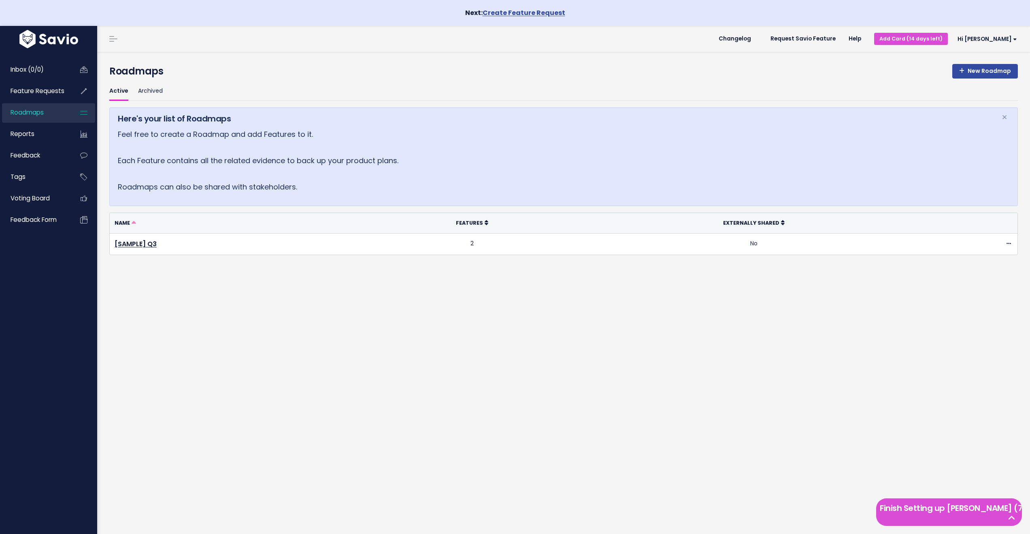 This screenshot has height=534, width=1030. What do you see at coordinates (119, 91) in the screenshot?
I see `a: Active` at bounding box center [119, 91].